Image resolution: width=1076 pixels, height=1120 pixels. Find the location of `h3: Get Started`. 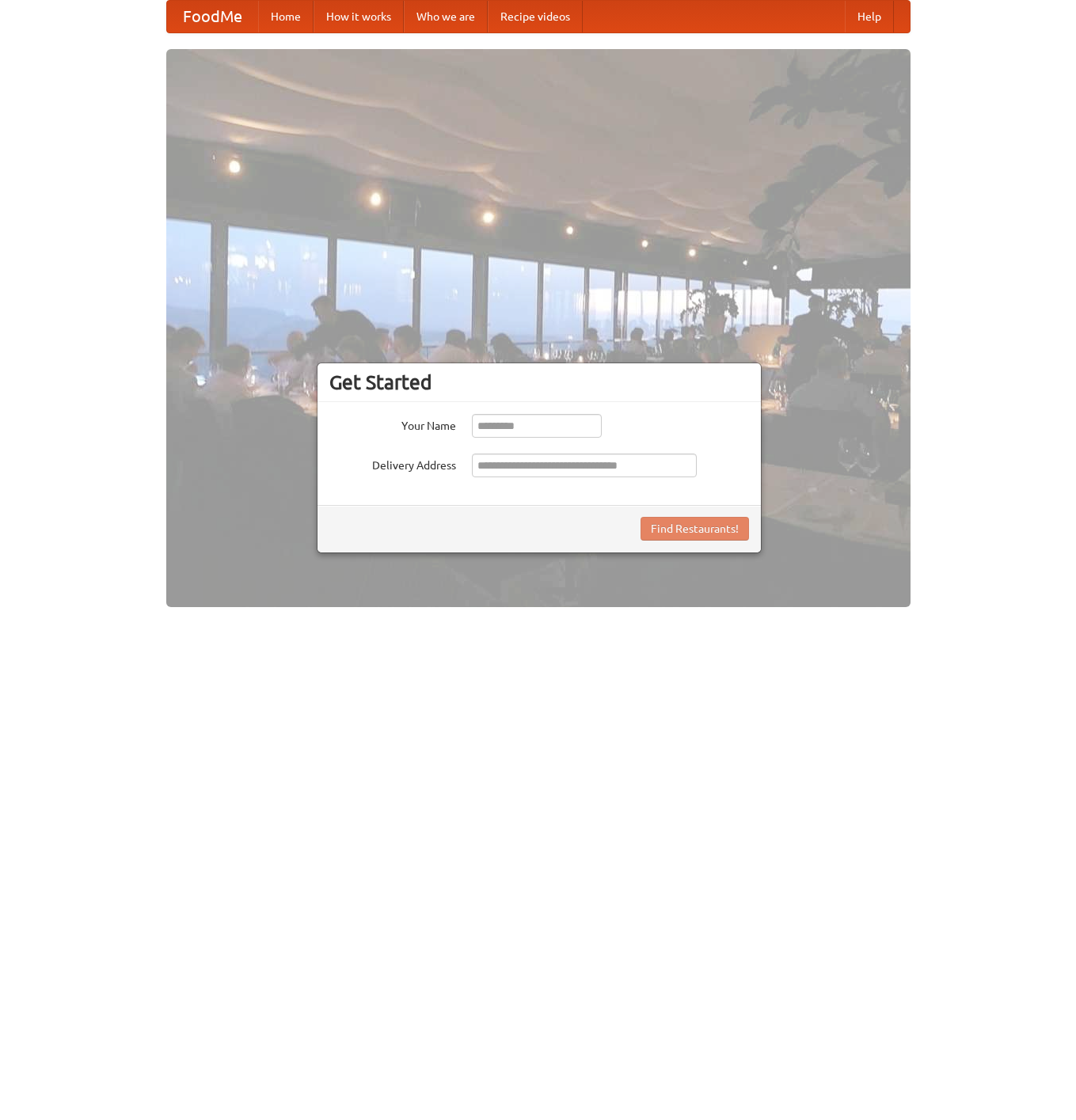

h3: Get Started is located at coordinates (539, 383).